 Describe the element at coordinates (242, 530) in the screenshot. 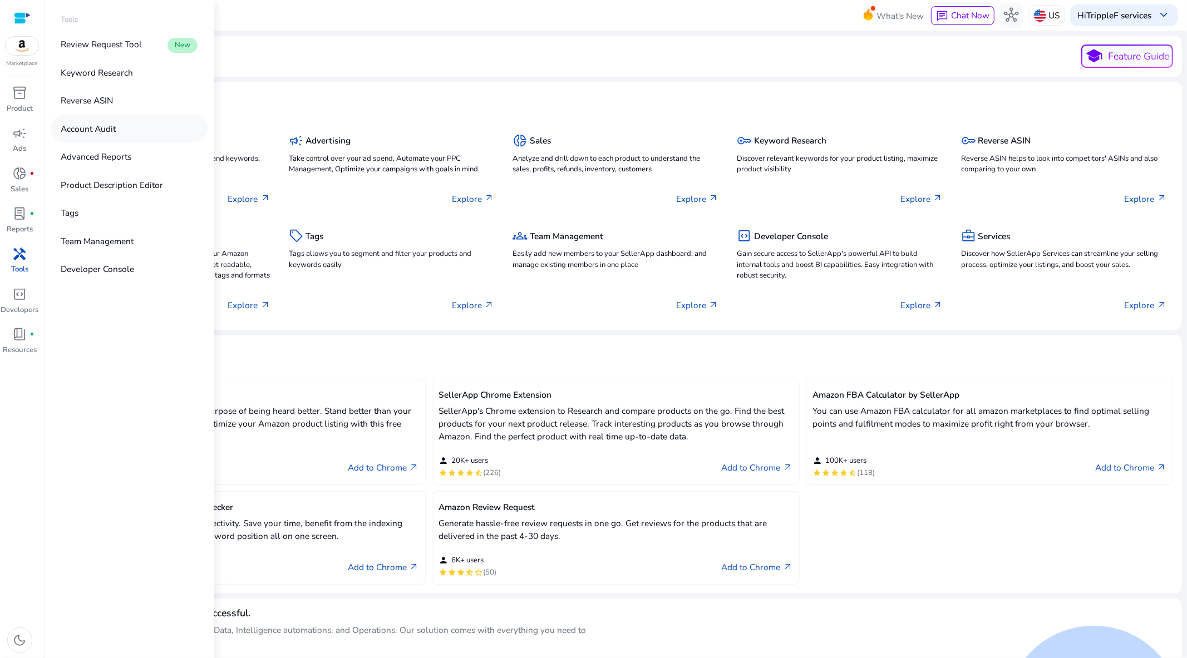

I see `p: Built with focus on ease of use and effectivity. Save your time, benefit from the indexing inform...` at that location.